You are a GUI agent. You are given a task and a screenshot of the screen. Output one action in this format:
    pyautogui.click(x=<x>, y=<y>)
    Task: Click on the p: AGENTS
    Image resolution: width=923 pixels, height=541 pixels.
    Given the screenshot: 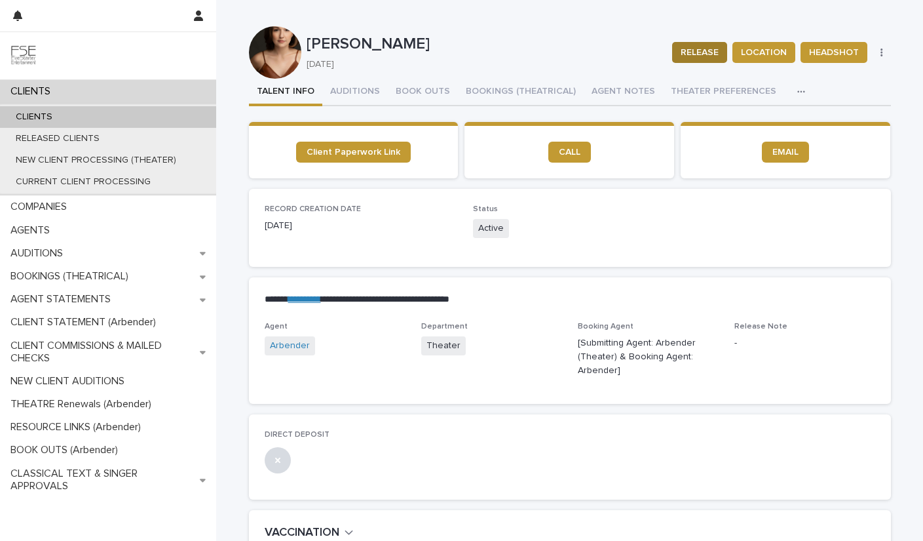 What is the action you would take?
    pyautogui.click(x=33, y=230)
    